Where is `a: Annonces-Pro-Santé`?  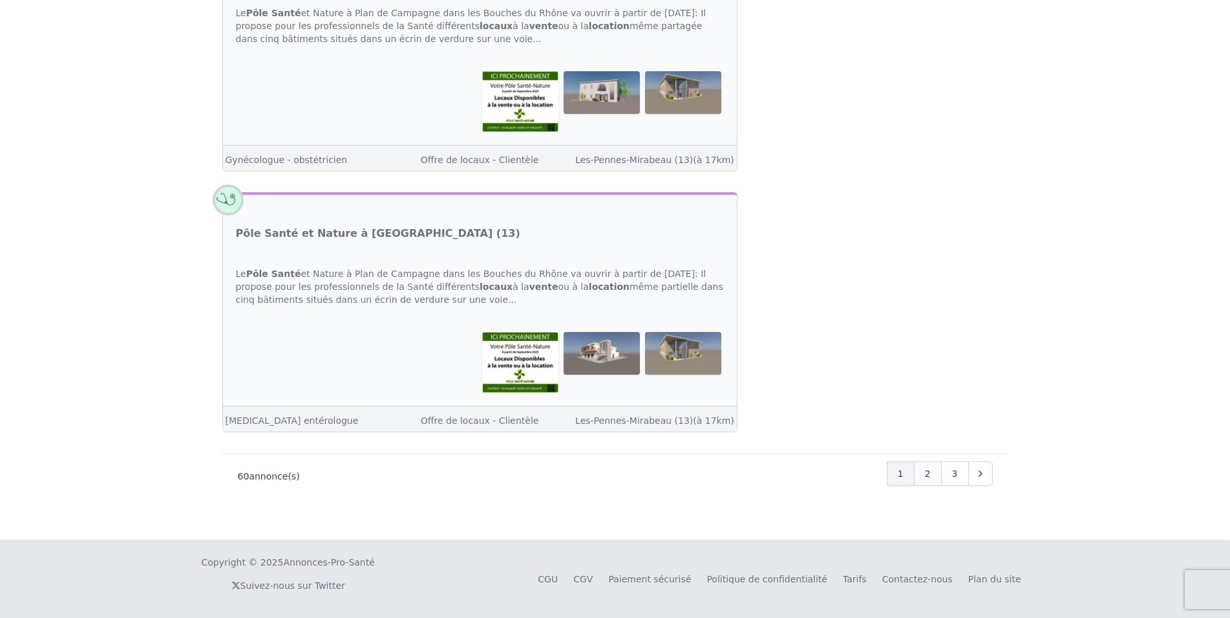 a: Annonces-Pro-Santé is located at coordinates (328, 562).